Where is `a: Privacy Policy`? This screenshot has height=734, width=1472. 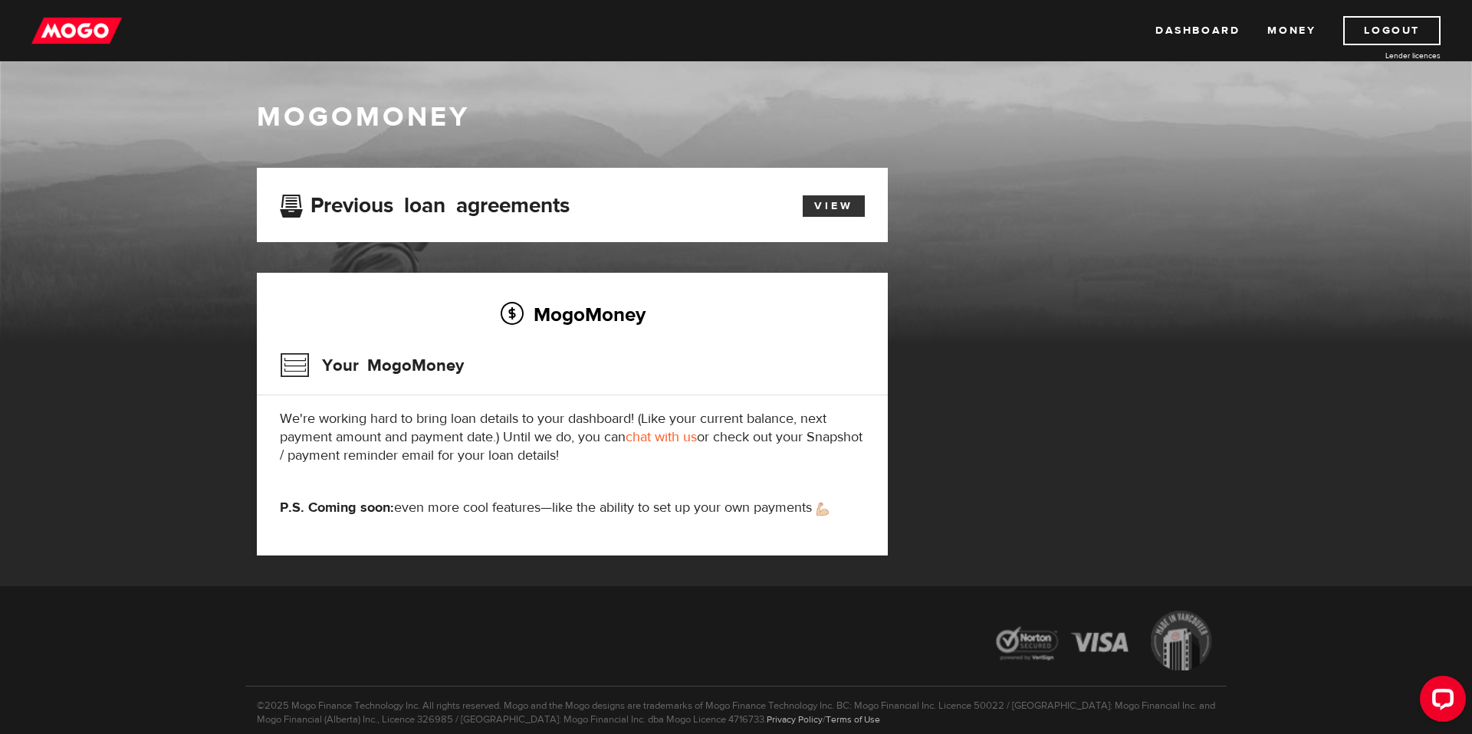 a: Privacy Policy is located at coordinates (794, 720).